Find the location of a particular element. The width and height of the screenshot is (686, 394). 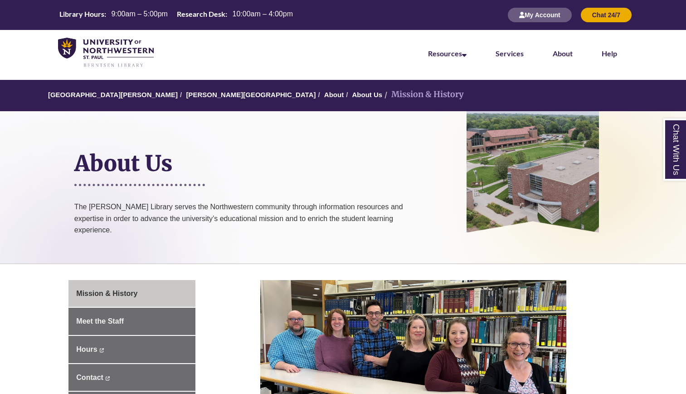

span: 10:00am – 4:00pm is located at coordinates (263, 14).